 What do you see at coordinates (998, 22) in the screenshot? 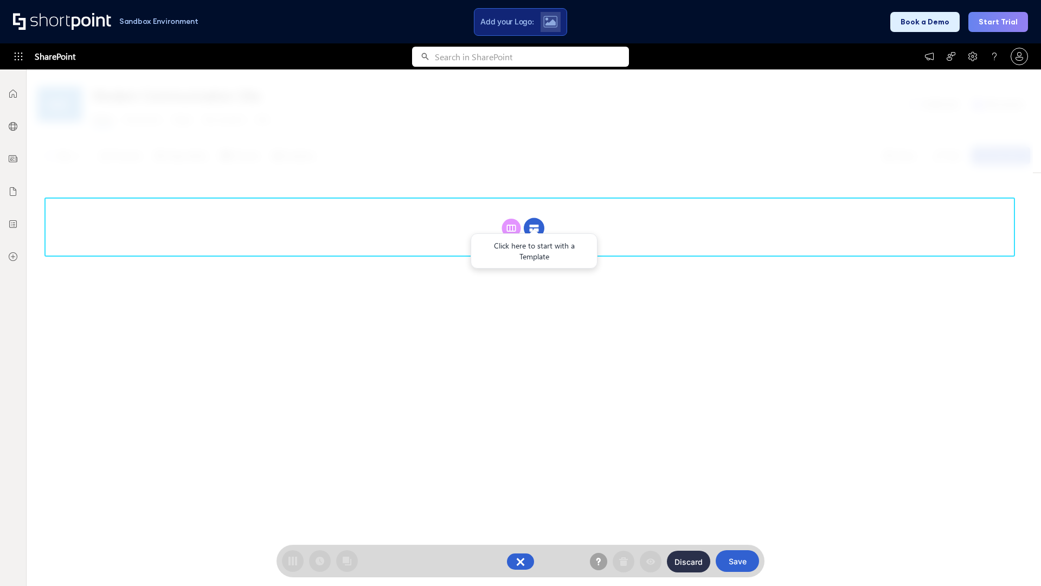
I see `button: Start Trial` at bounding box center [998, 22].